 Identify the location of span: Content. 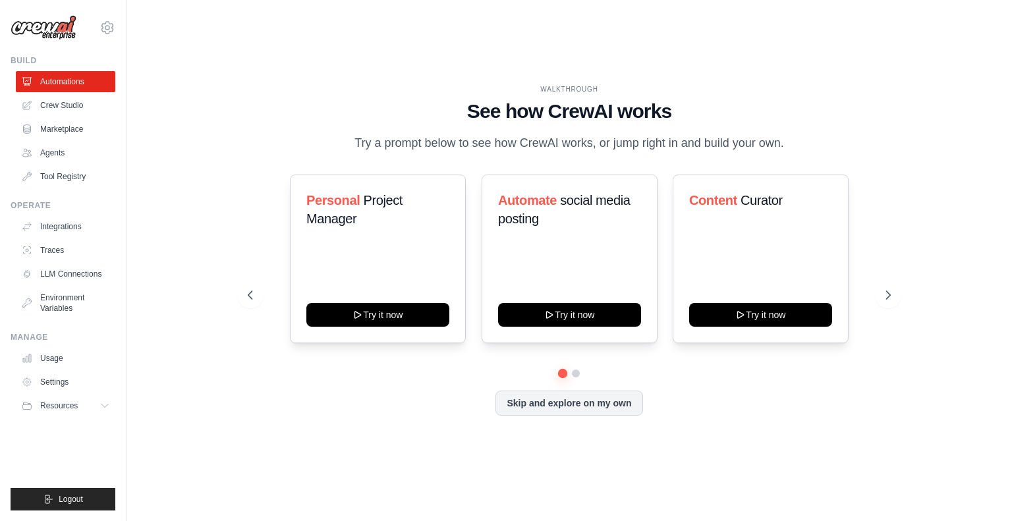
(713, 200).